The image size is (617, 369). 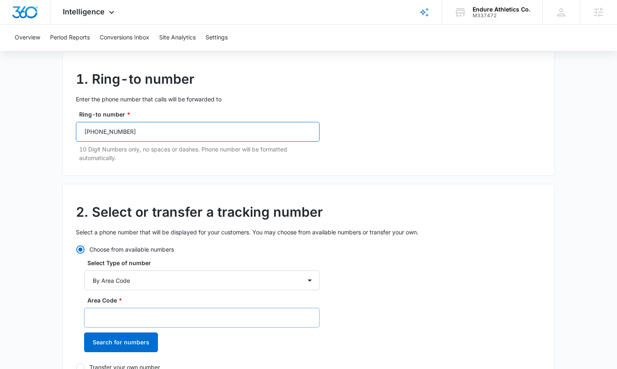 I want to click on p: 10 Digit Numbers only, no spaces or dashes. Phone number will be formatted automatically., so click(x=200, y=154).